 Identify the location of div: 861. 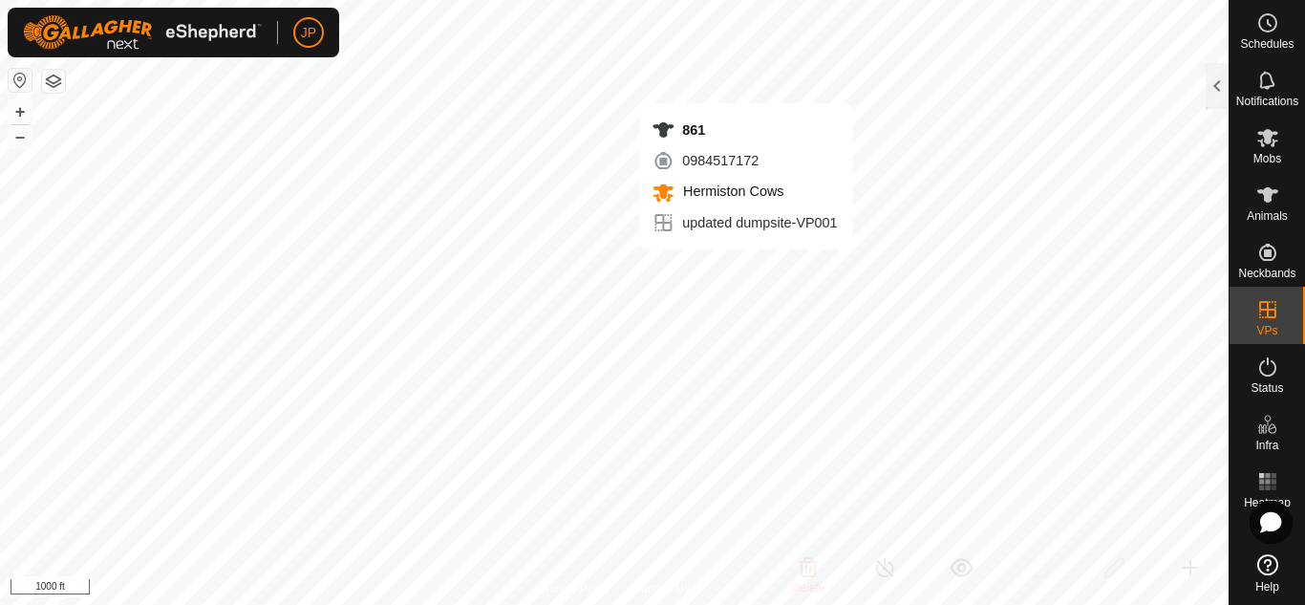
(744, 130).